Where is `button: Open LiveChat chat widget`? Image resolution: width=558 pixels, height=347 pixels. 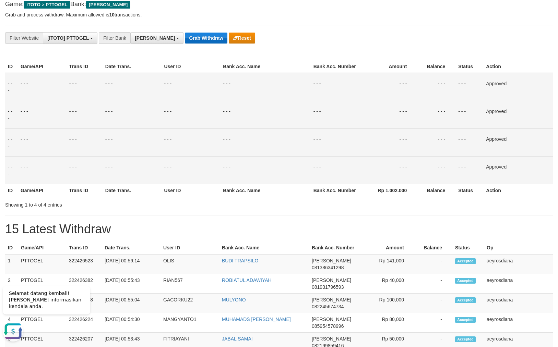
button: Open LiveChat chat widget is located at coordinates (13, 51).